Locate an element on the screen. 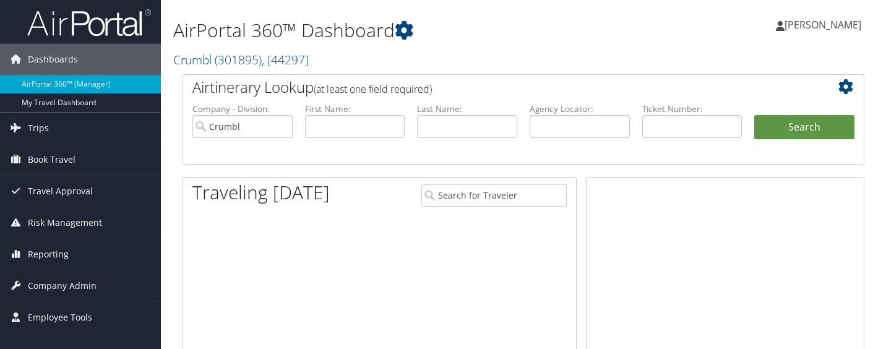 The width and height of the screenshot is (886, 349). label: Company - Division: is located at coordinates (243, 109).